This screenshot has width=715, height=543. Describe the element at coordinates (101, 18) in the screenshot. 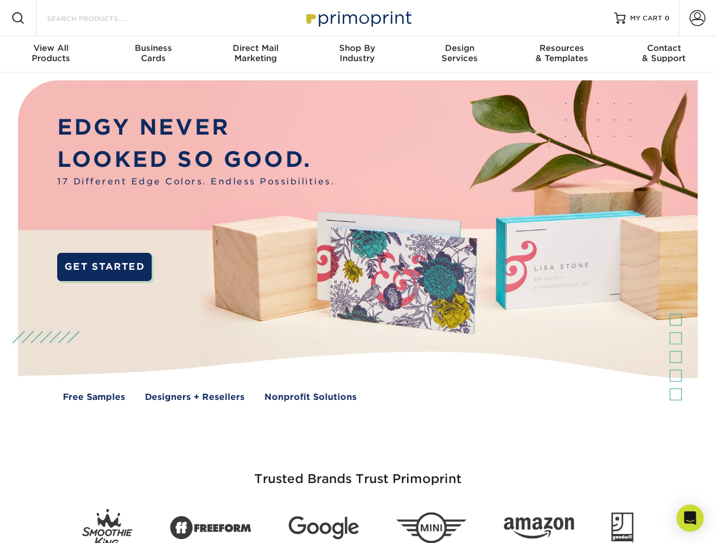

I see `input: SEARCH PRODUCTS.....` at that location.